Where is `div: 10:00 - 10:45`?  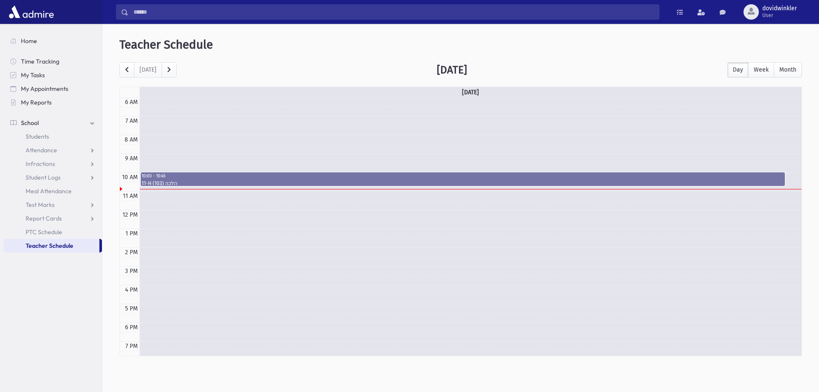
div: 10:00 - 10:45 is located at coordinates (463, 176).